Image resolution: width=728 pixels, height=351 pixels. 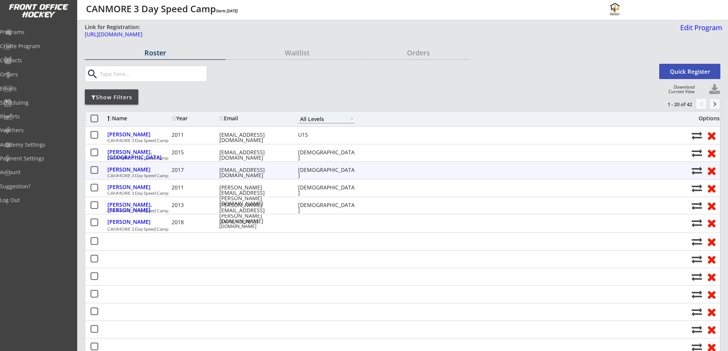 I want to click on div: Link for Registration:, so click(x=113, y=27).